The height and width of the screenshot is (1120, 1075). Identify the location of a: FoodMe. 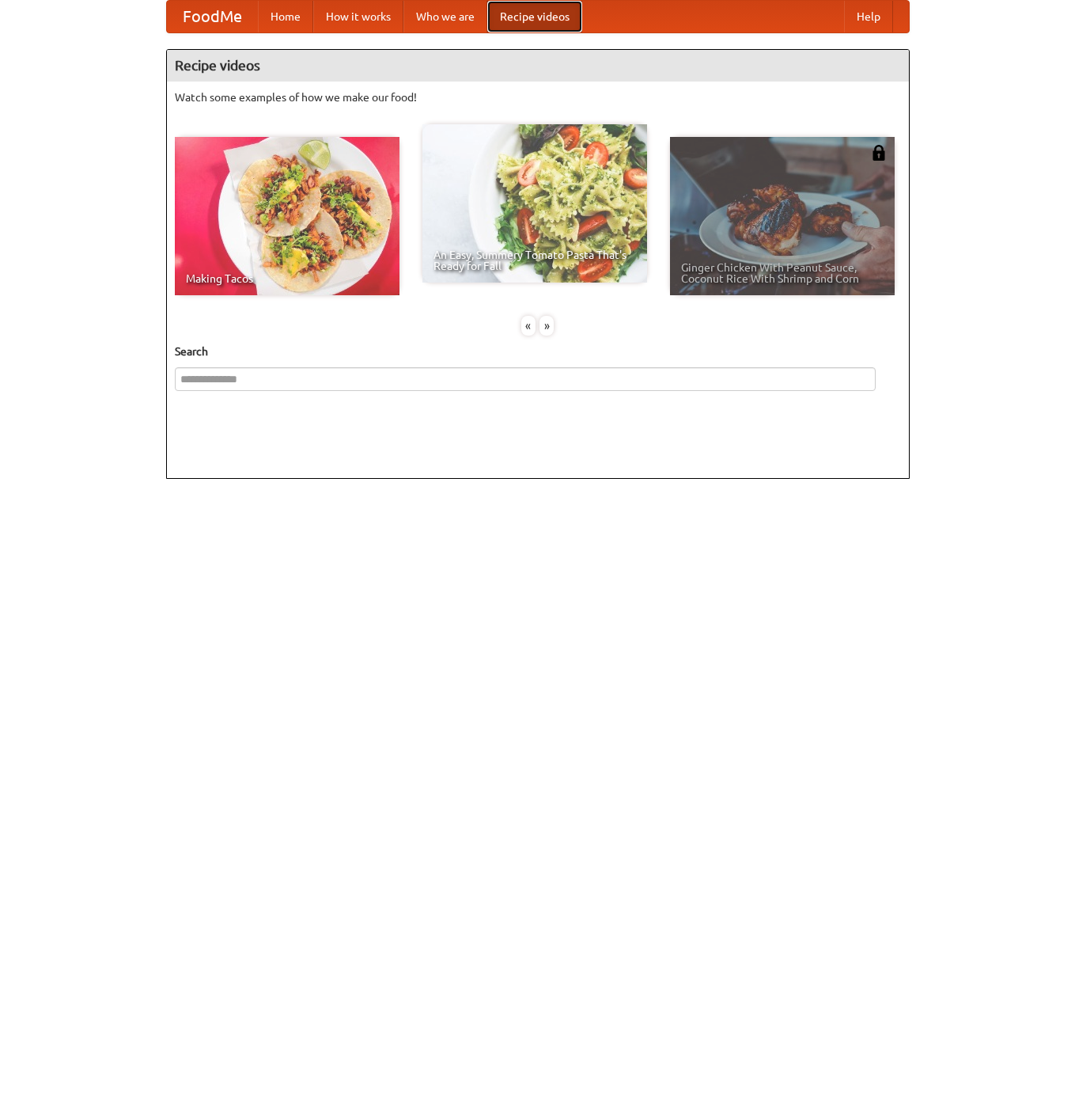
(212, 17).